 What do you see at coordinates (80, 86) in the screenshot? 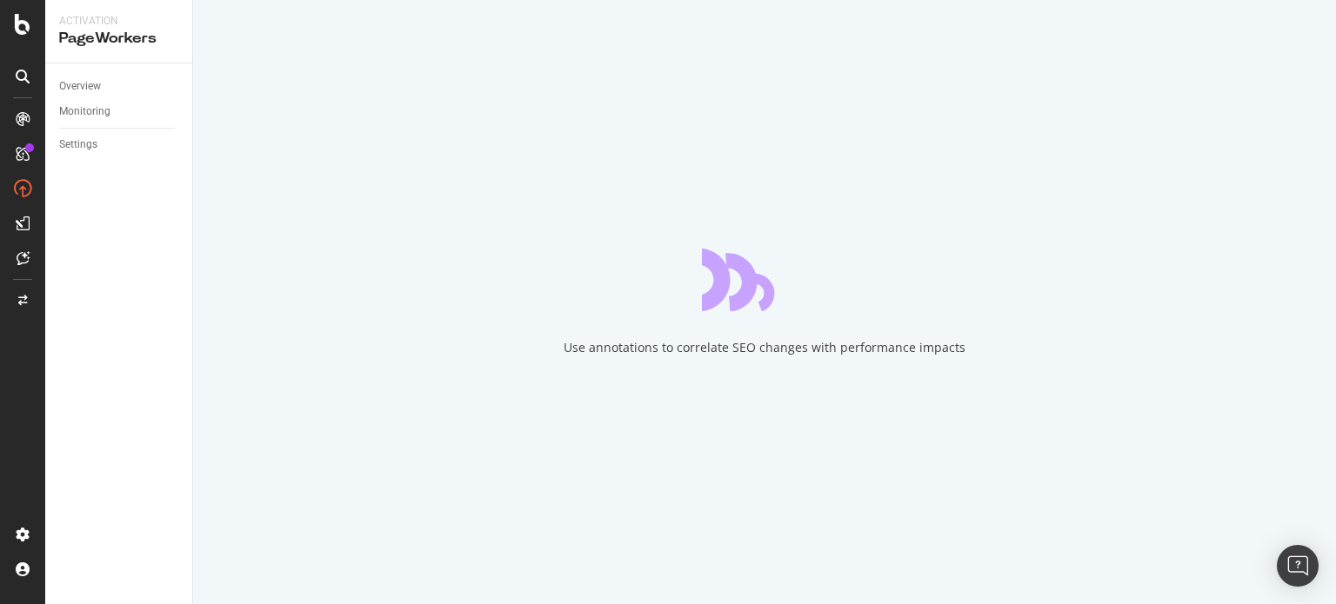
I see `div: Overview` at bounding box center [80, 86].